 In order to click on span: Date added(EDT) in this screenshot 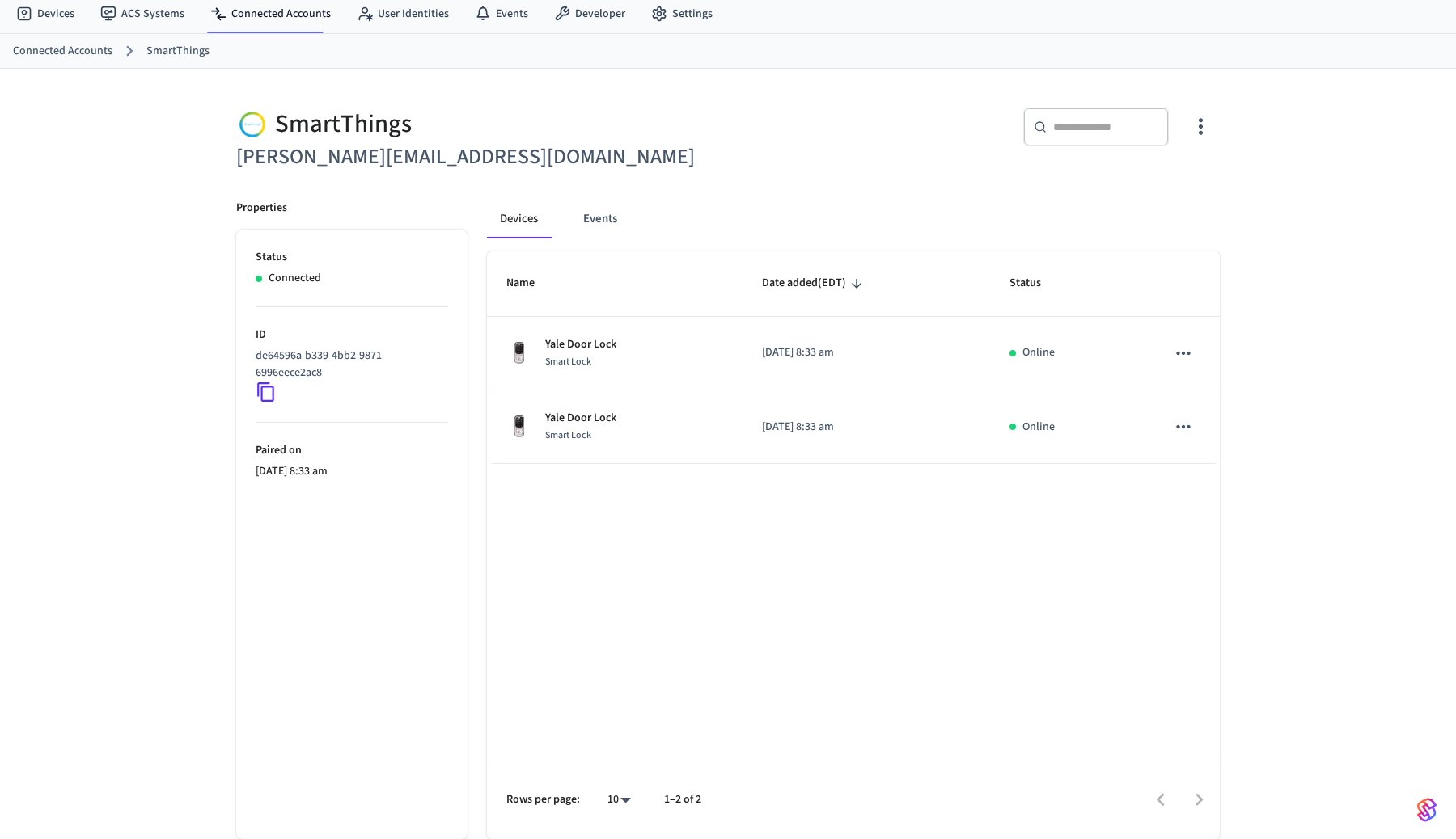, I will do `click(814, 283)`.